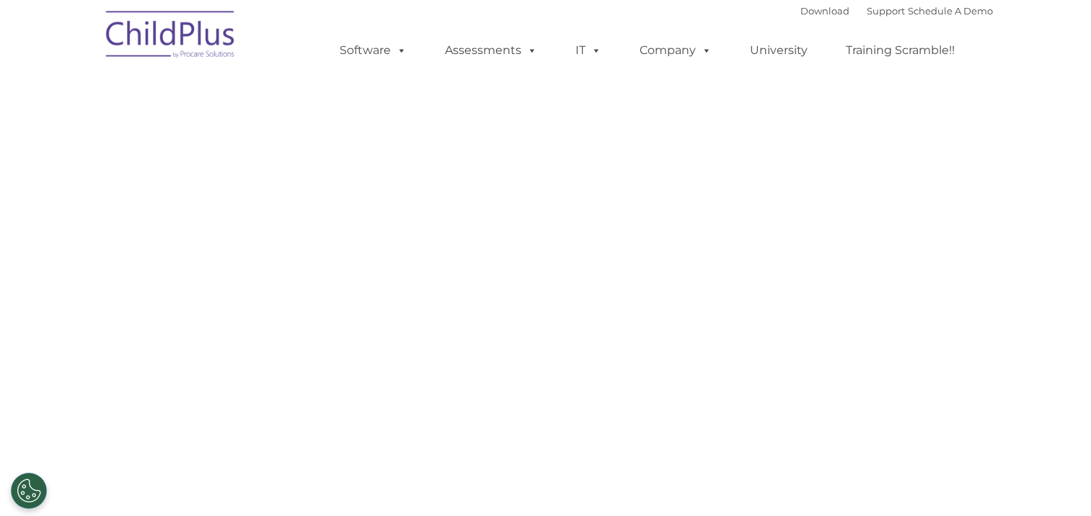  What do you see at coordinates (900, 50) in the screenshot?
I see `a: Training Scramble!!` at bounding box center [900, 50].